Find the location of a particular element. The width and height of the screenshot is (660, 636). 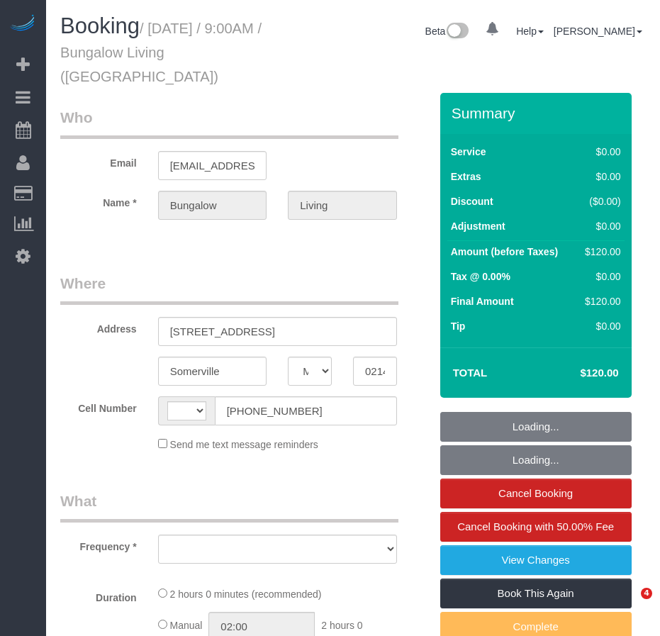

span: Cancel Booking with 50.00% Fee is located at coordinates (535, 526).